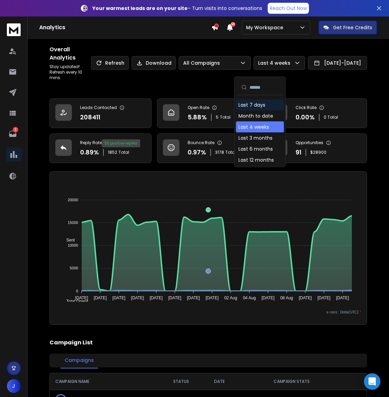 This screenshot has width=389, height=397. Describe the element at coordinates (110, 63) in the screenshot. I see `button: Refresh` at that location.